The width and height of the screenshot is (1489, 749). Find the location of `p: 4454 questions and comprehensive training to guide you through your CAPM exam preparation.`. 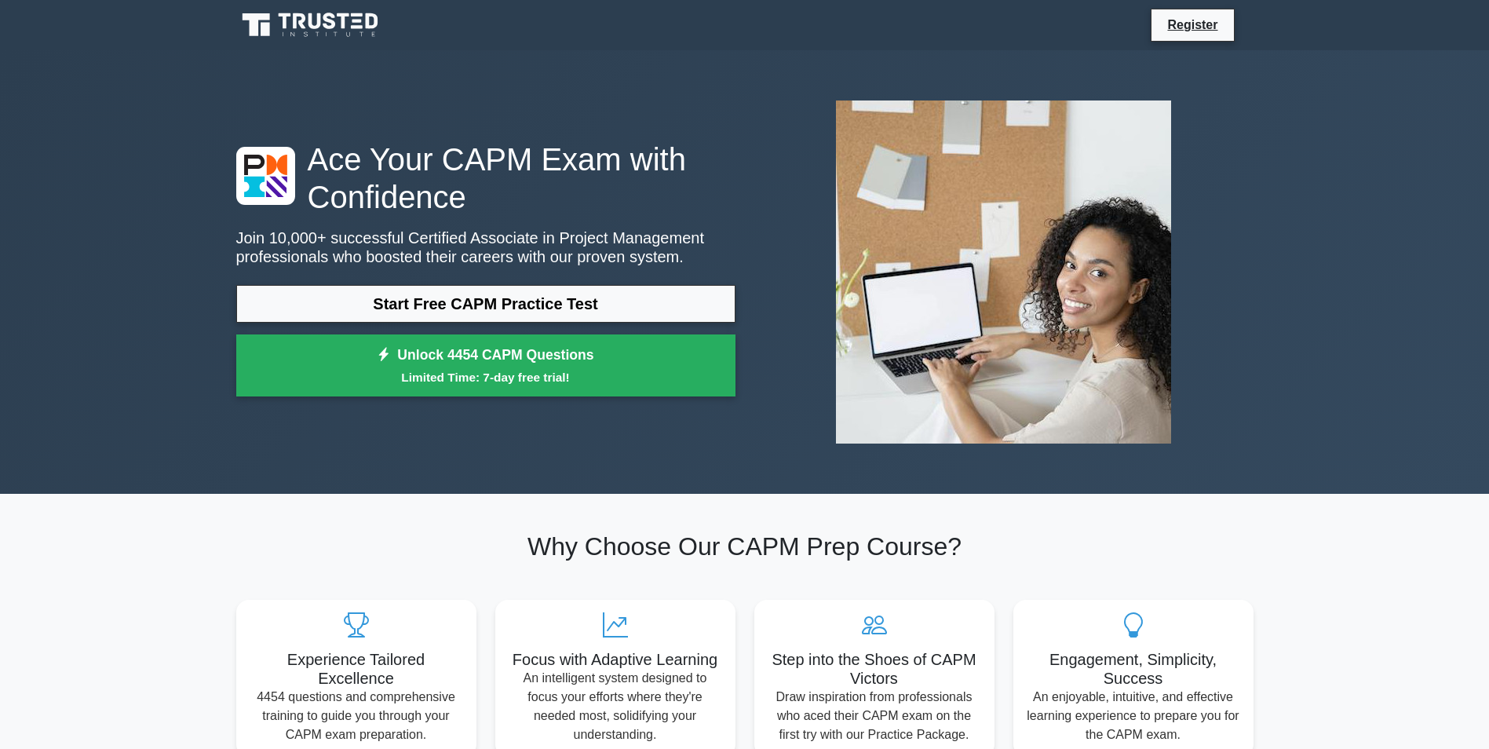

p: 4454 questions and comprehensive training to guide you through your CAPM exam preparation. is located at coordinates (356, 716).